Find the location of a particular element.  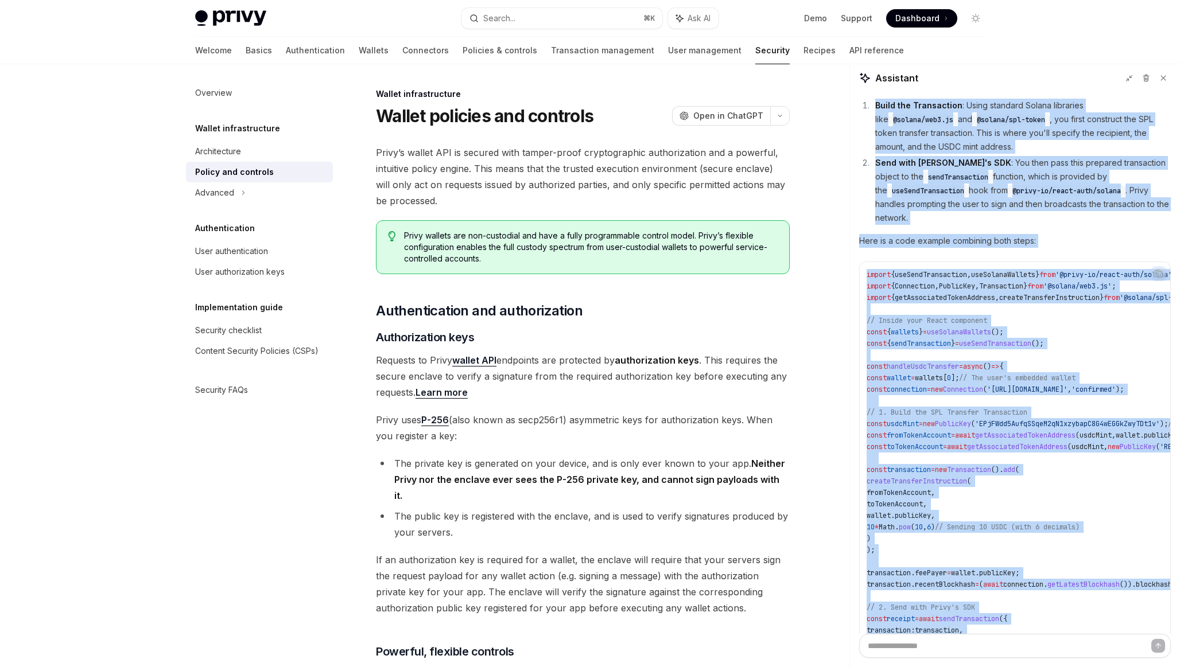

div: Overview is located at coordinates (213, 93).